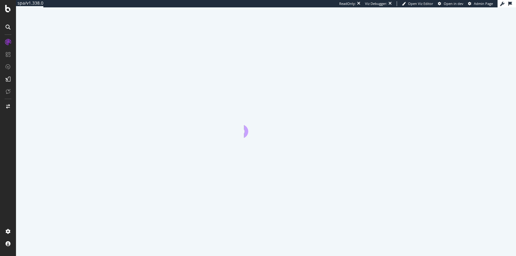 The width and height of the screenshot is (516, 256). I want to click on a: Open in dev, so click(451, 4).